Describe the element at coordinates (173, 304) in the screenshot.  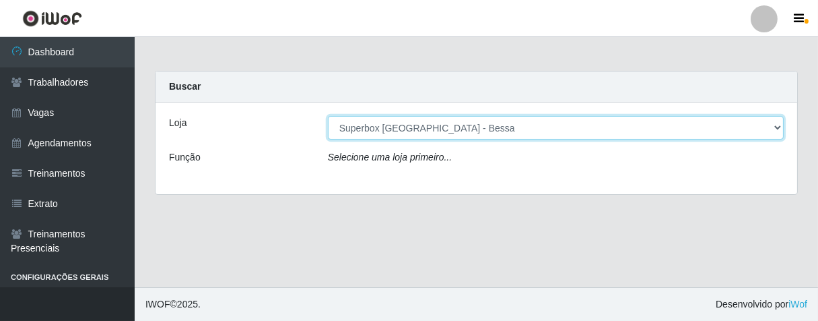
I see `span: © 2025 .` at that location.